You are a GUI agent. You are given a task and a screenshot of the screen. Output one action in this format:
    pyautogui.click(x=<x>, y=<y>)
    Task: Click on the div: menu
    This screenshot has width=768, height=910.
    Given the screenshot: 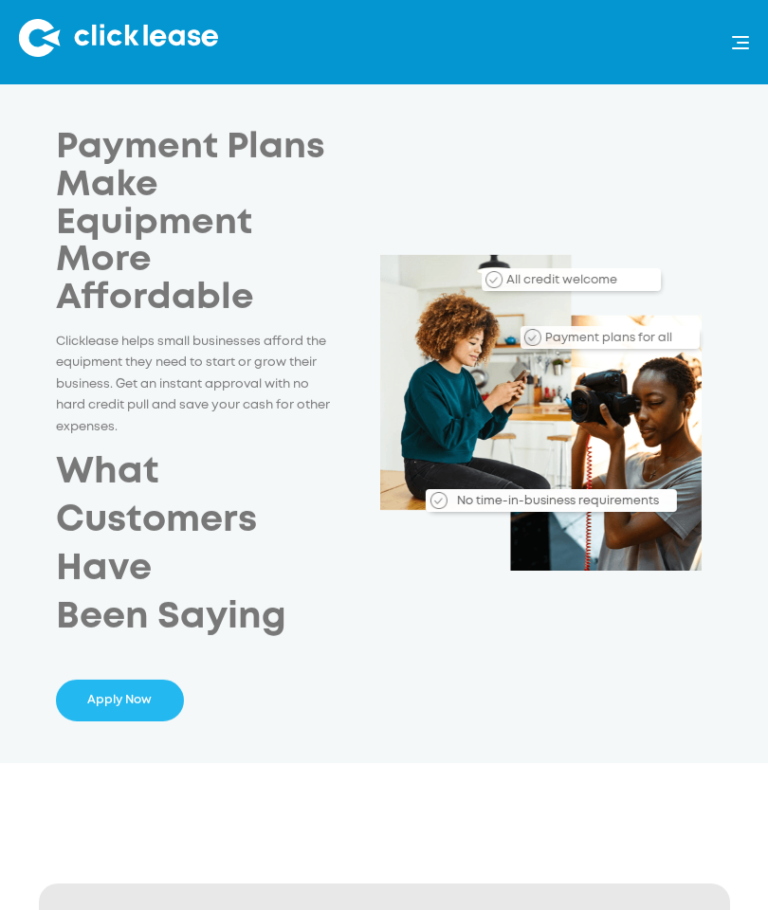 What is the action you would take?
    pyautogui.click(x=731, y=43)
    